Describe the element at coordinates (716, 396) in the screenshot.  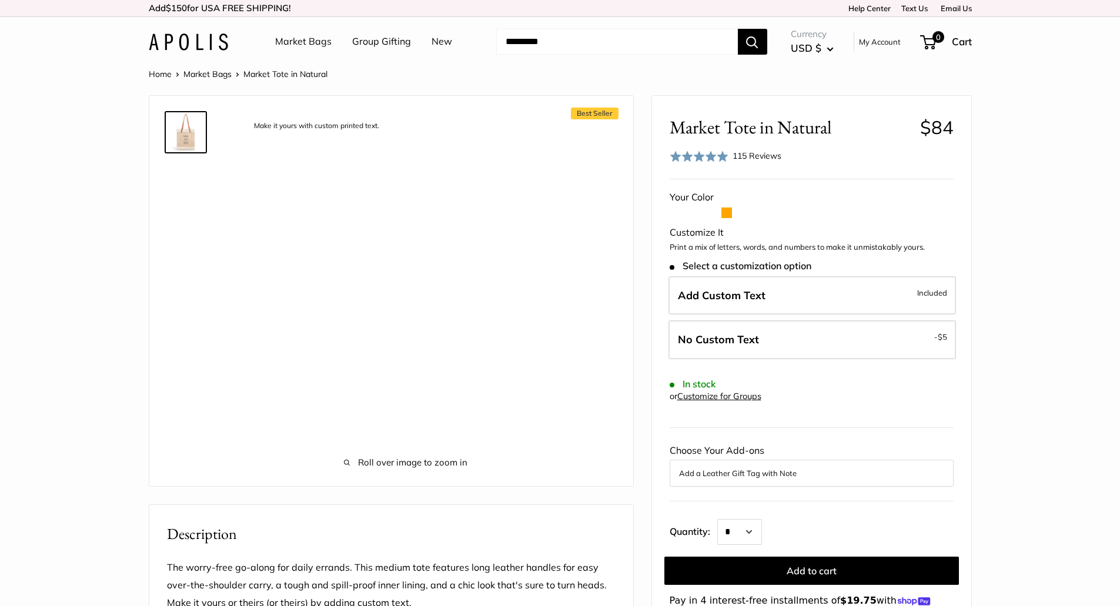
I see `div: or` at that location.